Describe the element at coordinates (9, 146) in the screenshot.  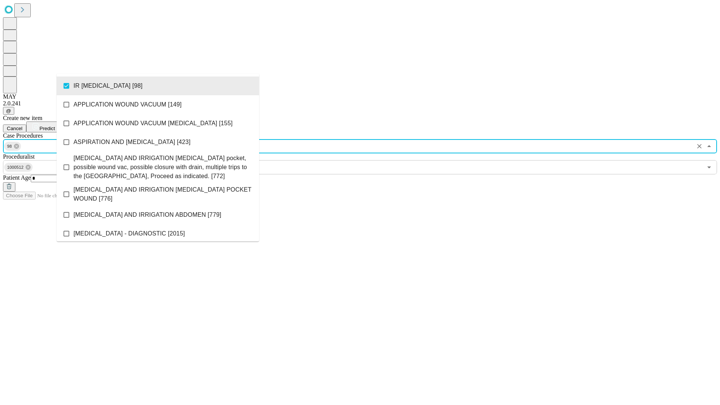
I see `span: 98` at that location.